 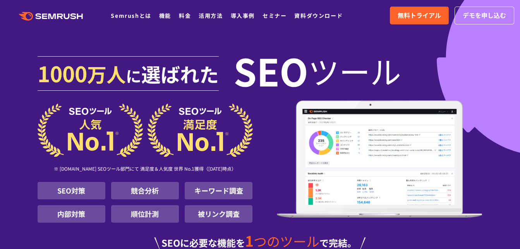 What do you see at coordinates (419, 15) in the screenshot?
I see `a: 無料トライアル` at bounding box center [419, 15].